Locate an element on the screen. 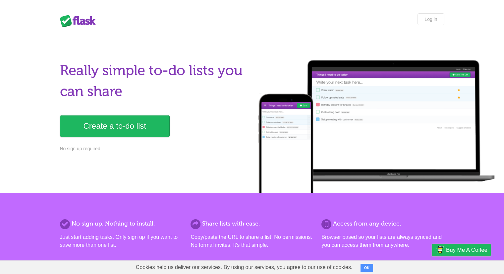 The height and width of the screenshot is (274, 504). img: Buy me a coffee is located at coordinates (440, 250).